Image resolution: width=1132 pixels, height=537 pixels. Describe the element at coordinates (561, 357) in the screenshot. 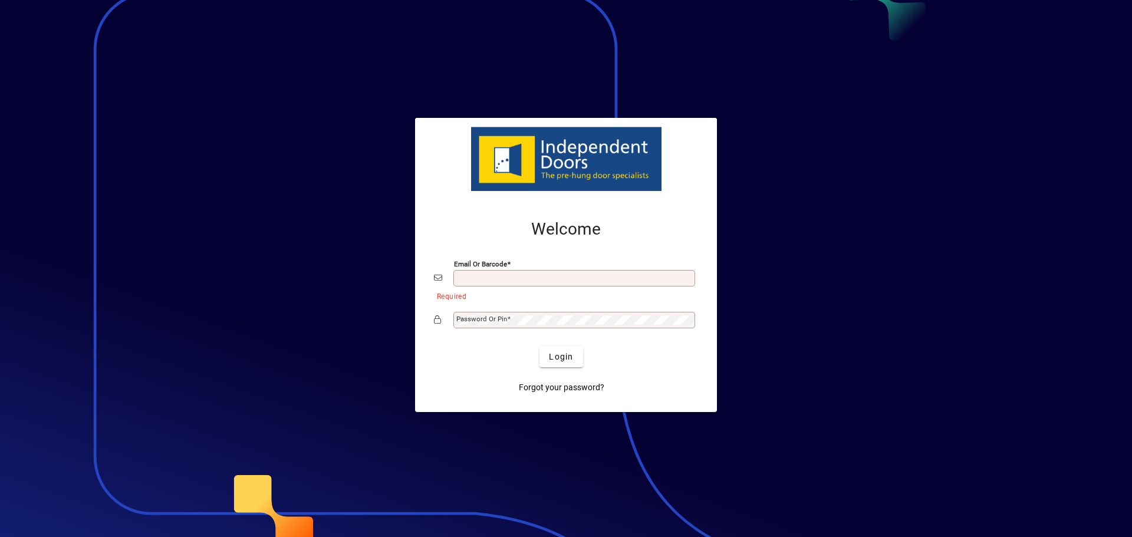

I see `span: Login` at that location.